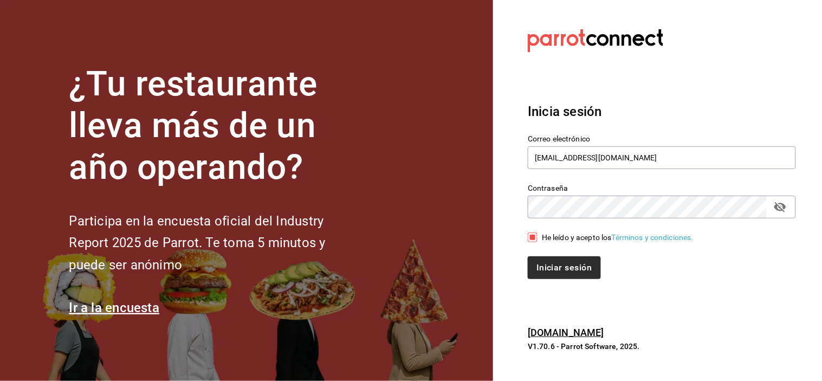 The height and width of the screenshot is (381, 822). What do you see at coordinates (662, 189) in the screenshot?
I see `label: Contraseña` at bounding box center [662, 189].